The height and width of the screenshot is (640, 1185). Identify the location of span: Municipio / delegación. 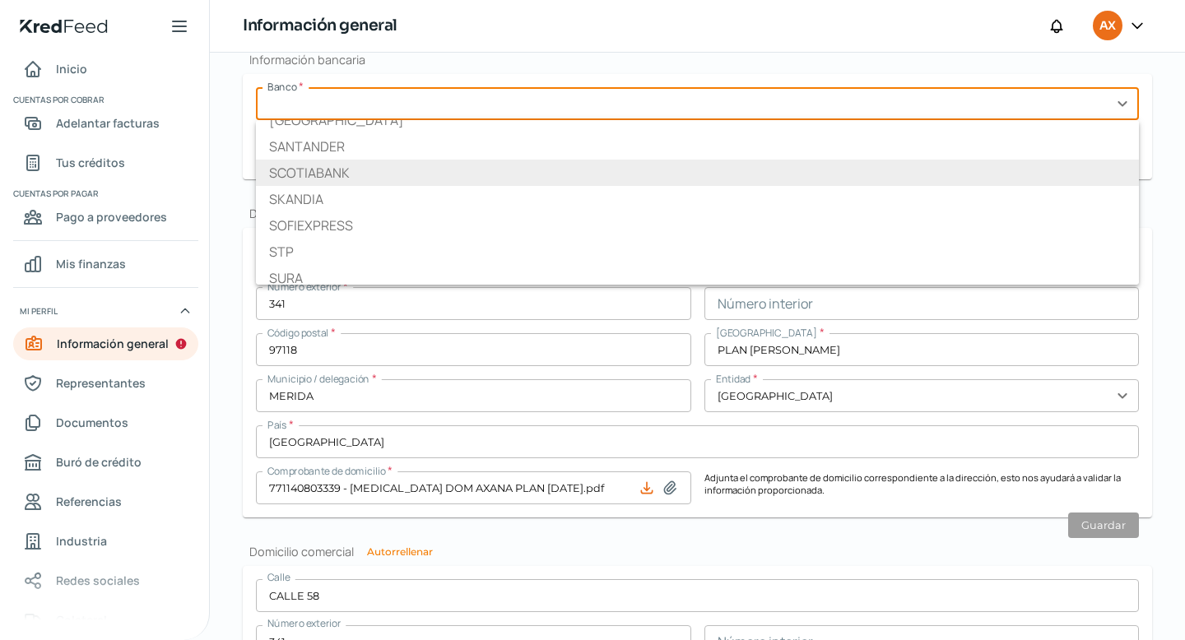
(318, 378).